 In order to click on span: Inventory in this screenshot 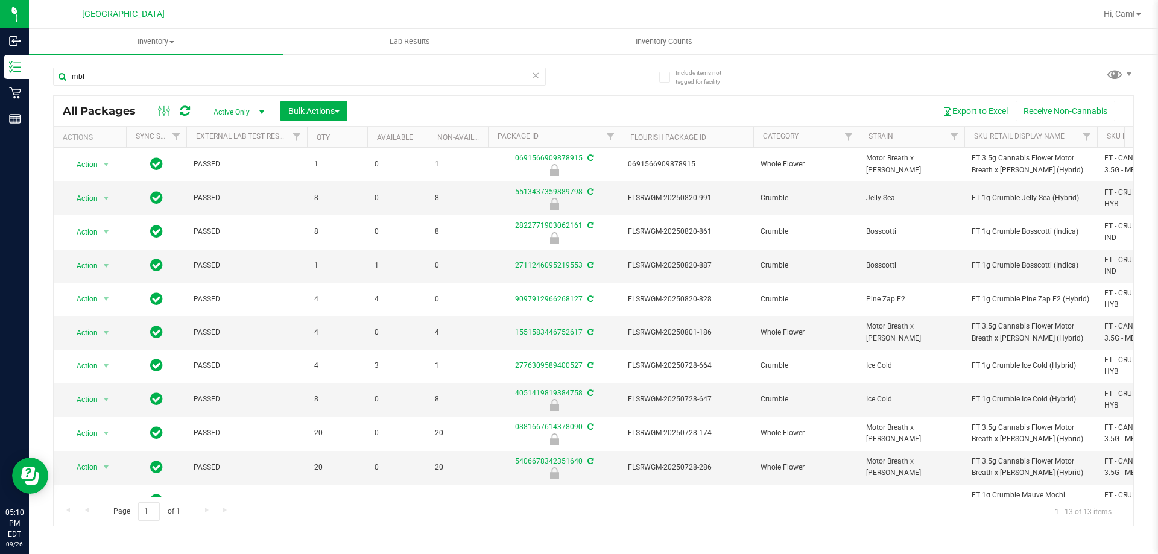, I will do `click(156, 42)`.